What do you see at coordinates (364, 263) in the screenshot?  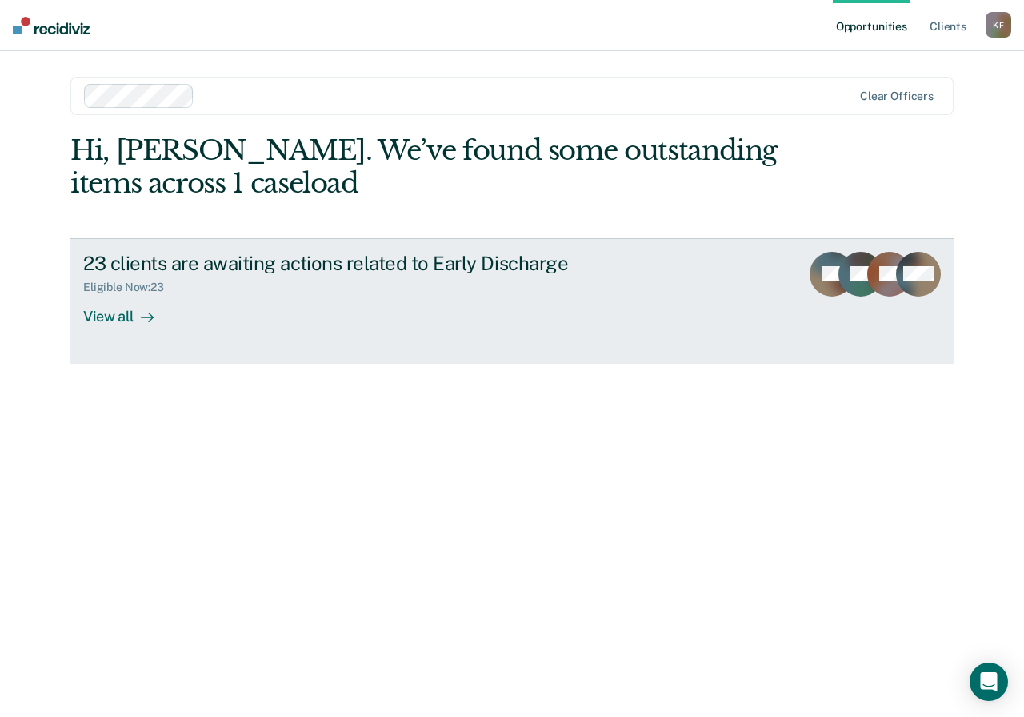 I see `div: 23 clients are awaiting actions related to Early Discharge` at bounding box center [364, 263].